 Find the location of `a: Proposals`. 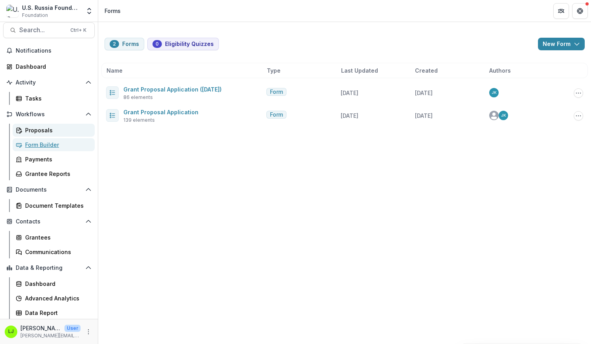

a: Proposals is located at coordinates (53, 130).